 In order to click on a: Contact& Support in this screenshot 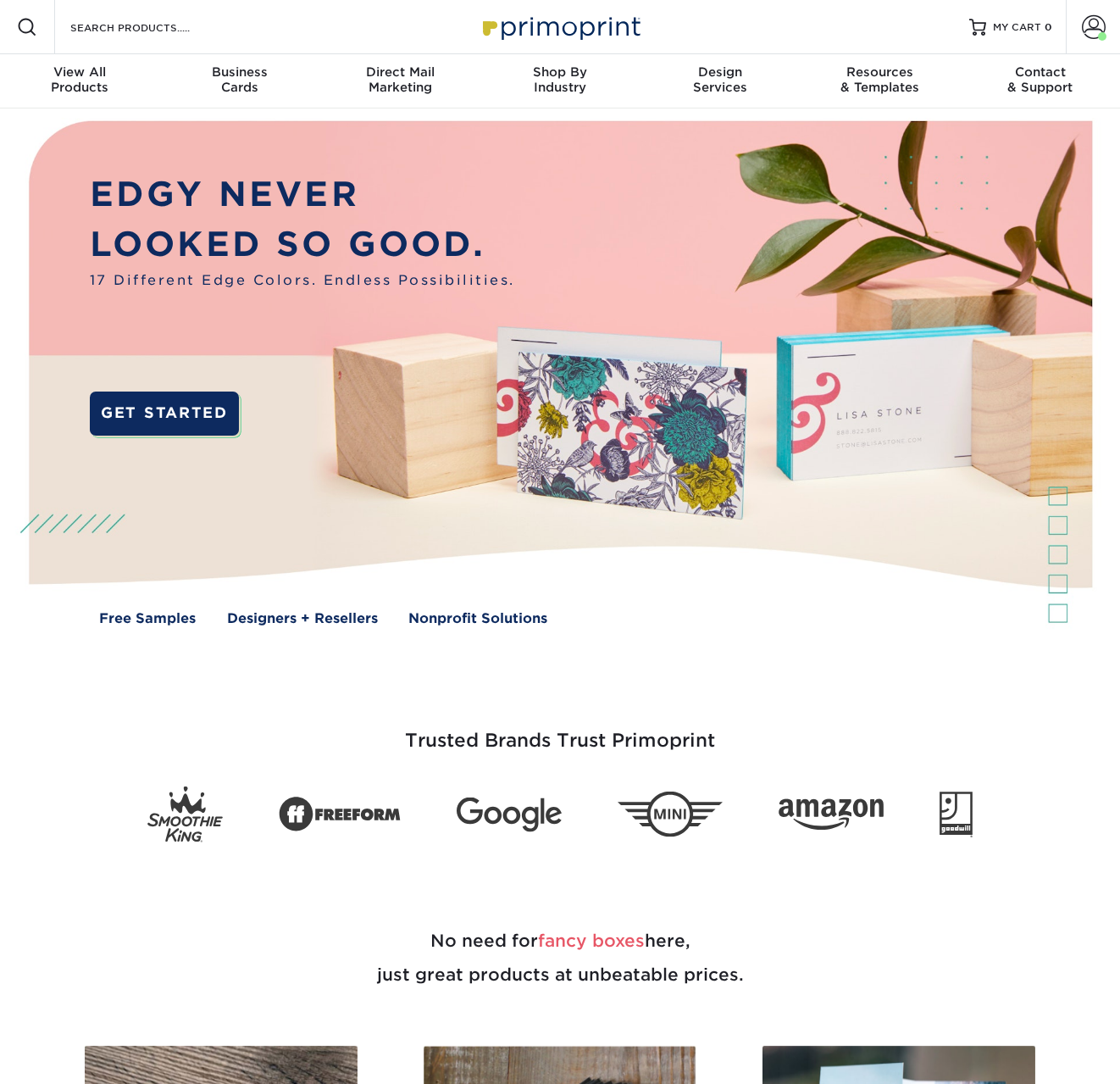, I will do `click(1039, 81)`.